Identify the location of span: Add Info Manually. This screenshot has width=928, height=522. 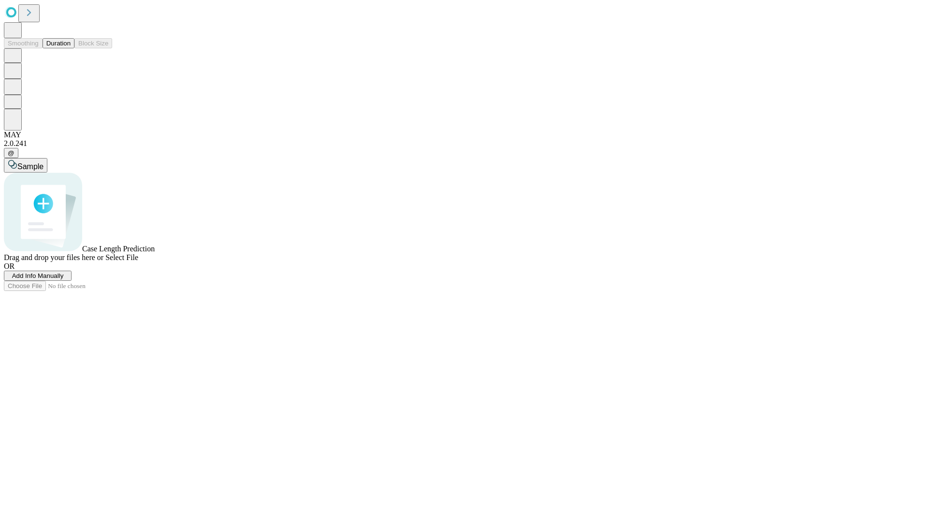
(38, 276).